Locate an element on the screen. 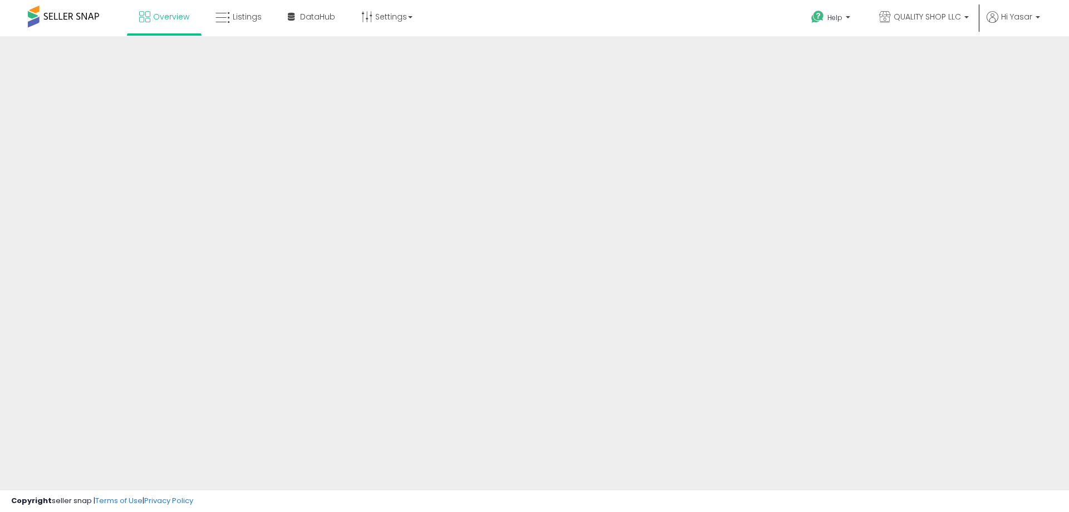 Image resolution: width=1069 pixels, height=512 pixels. a: Terms of Use is located at coordinates (119, 500).